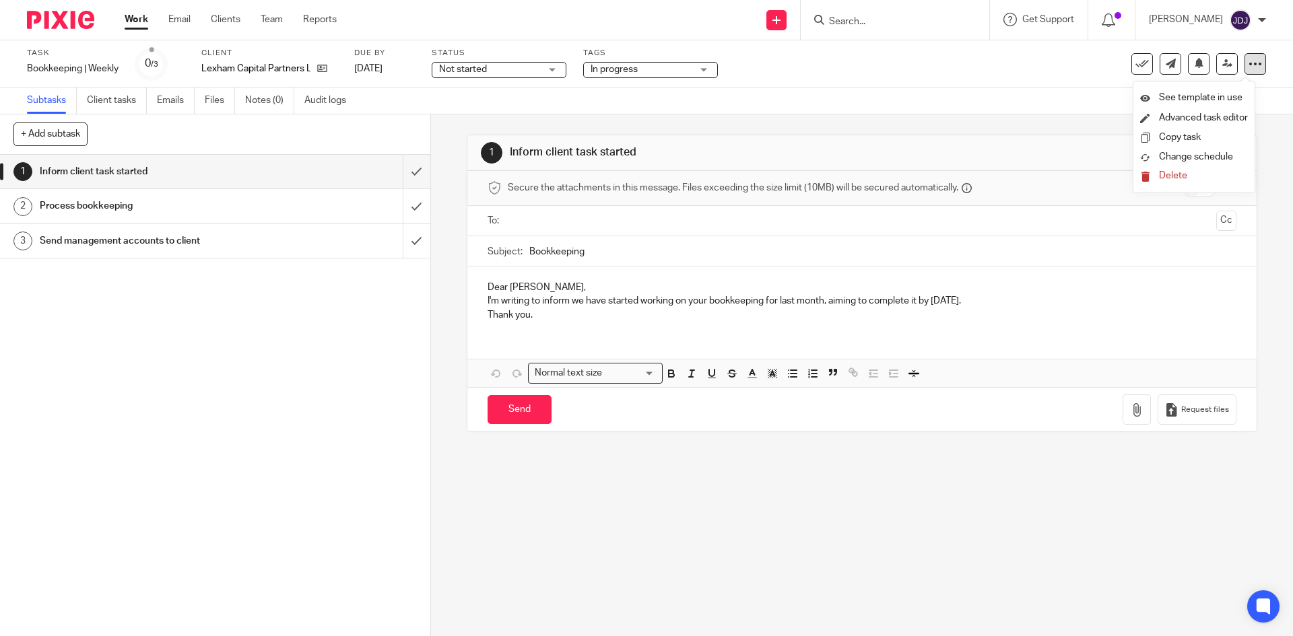 Image resolution: width=1293 pixels, height=636 pixels. I want to click on div: Search for option, so click(595, 373).